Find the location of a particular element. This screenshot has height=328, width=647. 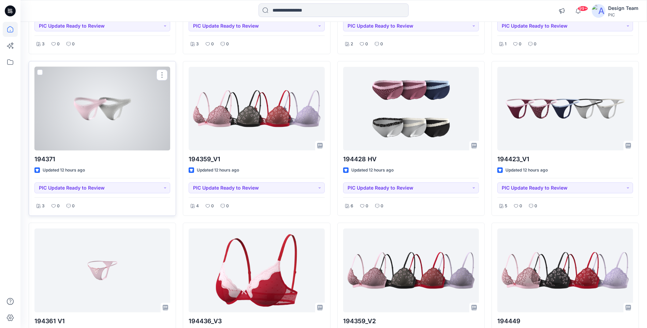

p: 194359_V2 is located at coordinates (411, 321).